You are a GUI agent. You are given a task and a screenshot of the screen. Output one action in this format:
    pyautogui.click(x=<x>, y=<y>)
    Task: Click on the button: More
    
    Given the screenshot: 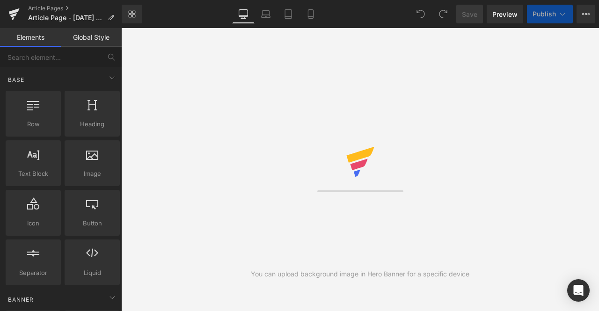 What is the action you would take?
    pyautogui.click(x=586, y=14)
    